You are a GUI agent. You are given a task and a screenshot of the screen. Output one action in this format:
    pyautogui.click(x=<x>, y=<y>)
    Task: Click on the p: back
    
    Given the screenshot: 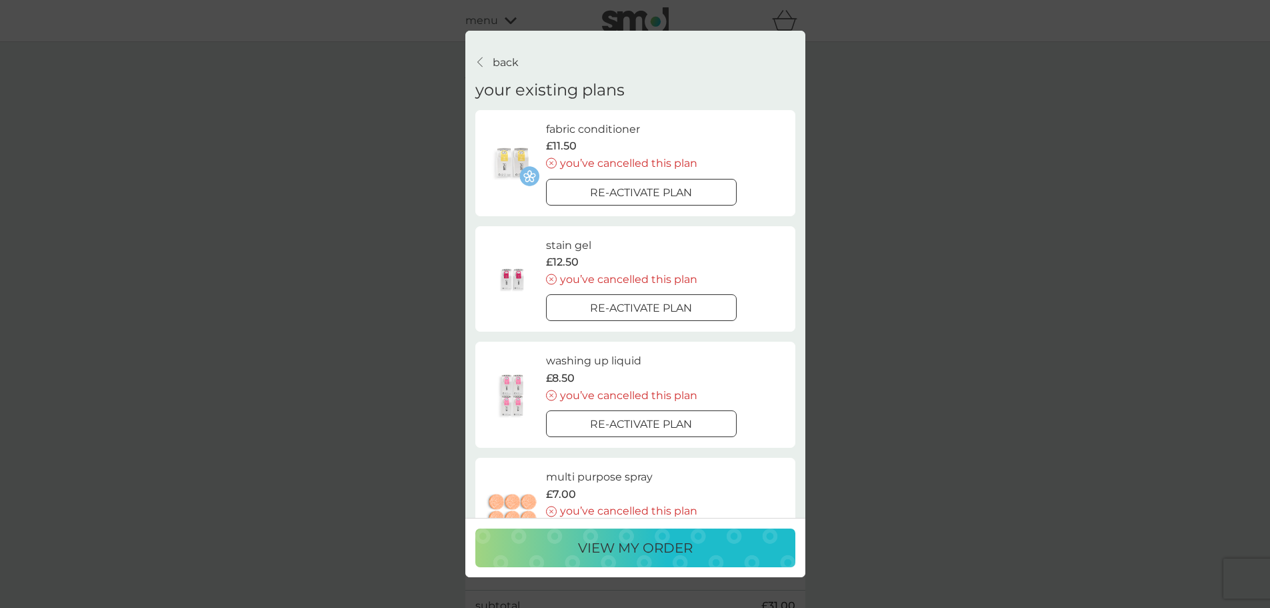 What is the action you would take?
    pyautogui.click(x=506, y=63)
    